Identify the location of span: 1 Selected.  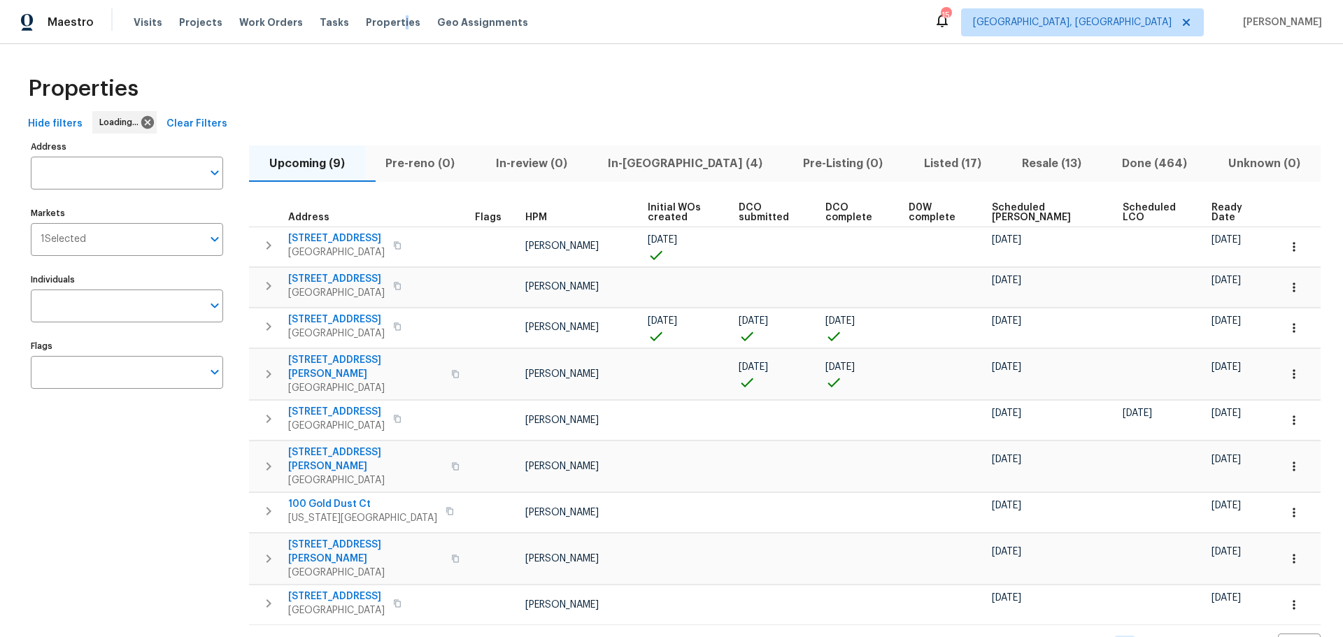
(63, 239).